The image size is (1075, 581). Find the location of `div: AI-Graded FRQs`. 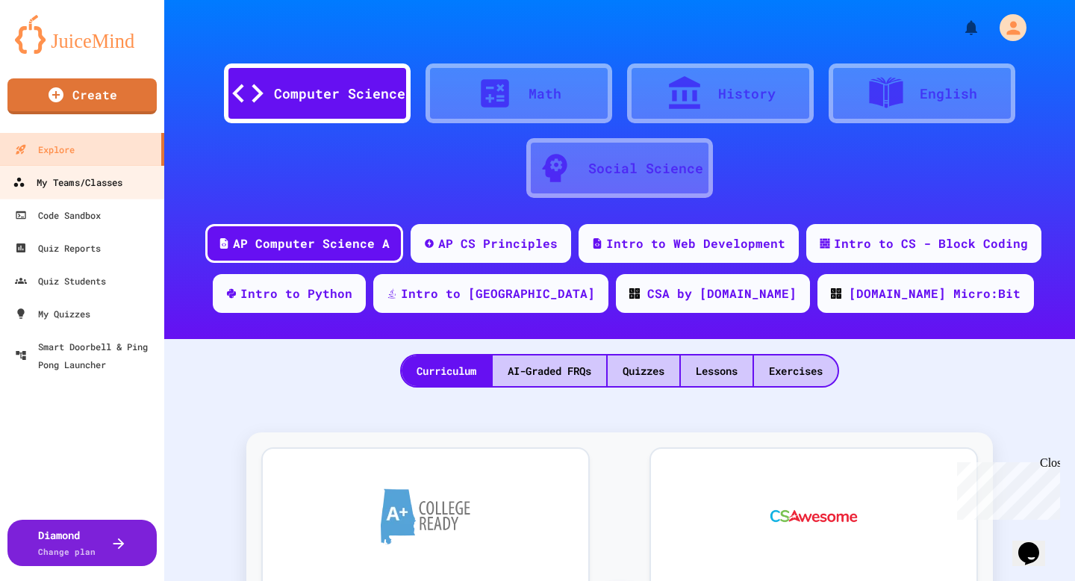

div: AI-Graded FRQs is located at coordinates (549, 370).